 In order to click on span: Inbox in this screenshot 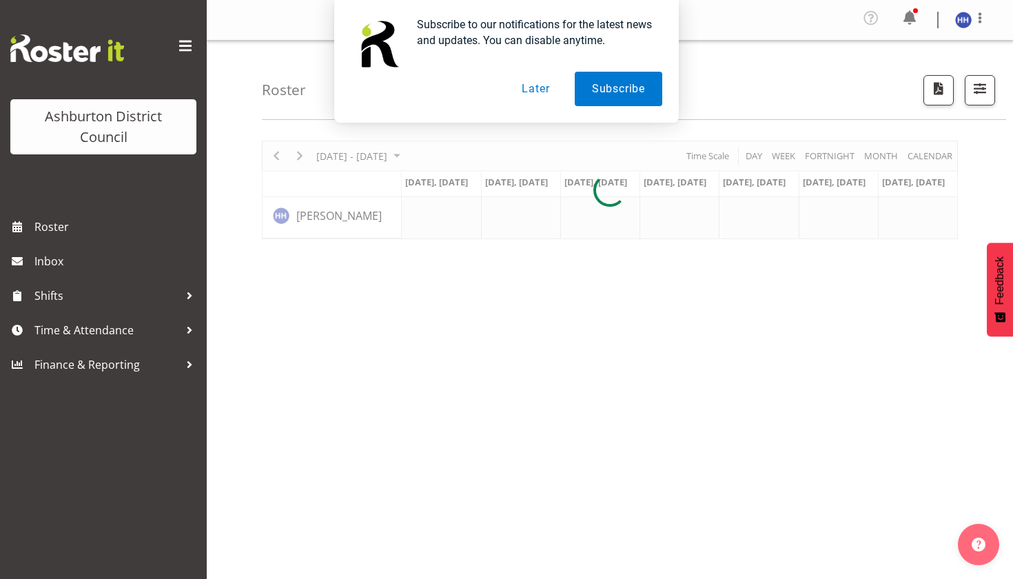, I will do `click(117, 261)`.